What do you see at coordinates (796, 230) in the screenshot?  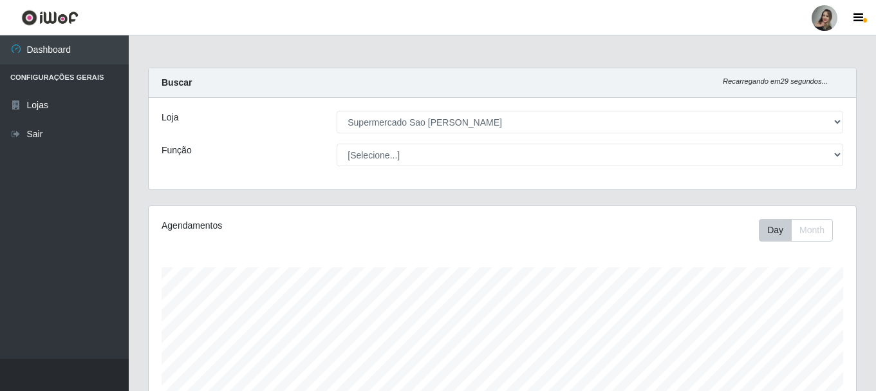 I see `div: First group` at bounding box center [796, 230].